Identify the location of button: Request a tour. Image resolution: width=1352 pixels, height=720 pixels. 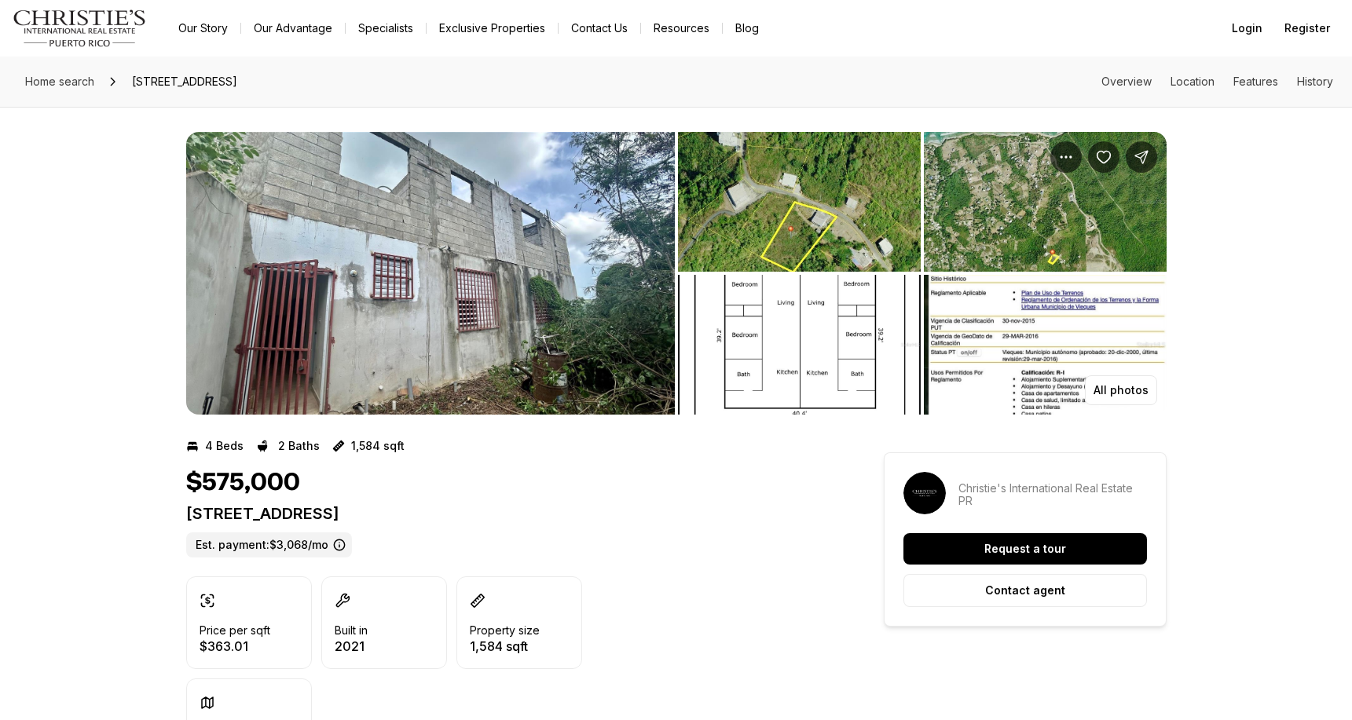
(1025, 549).